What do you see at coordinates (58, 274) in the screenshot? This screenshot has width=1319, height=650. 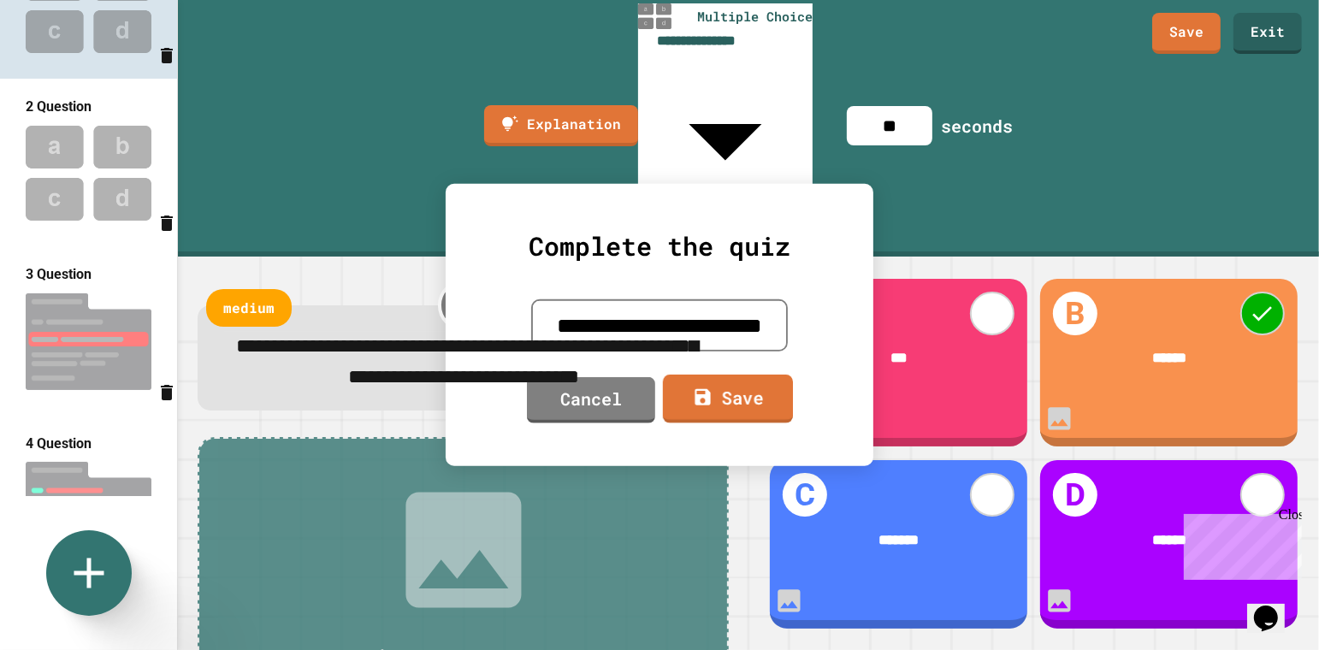 I see `span: 3 Question` at bounding box center [58, 274].